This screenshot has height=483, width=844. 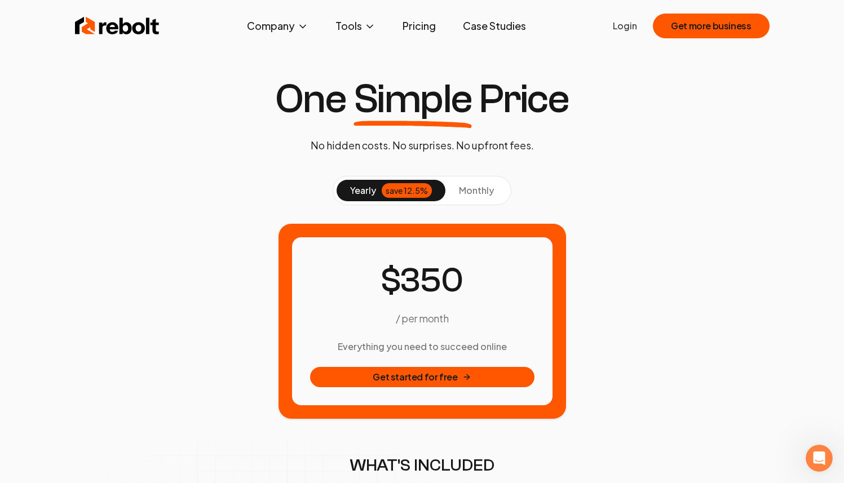 I want to click on a: Get started for free, so click(x=422, y=377).